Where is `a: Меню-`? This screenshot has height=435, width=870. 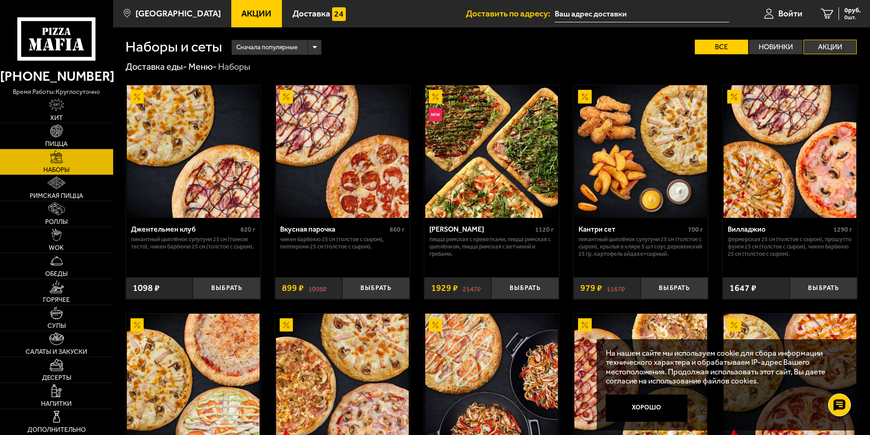 a: Меню- is located at coordinates (203, 67).